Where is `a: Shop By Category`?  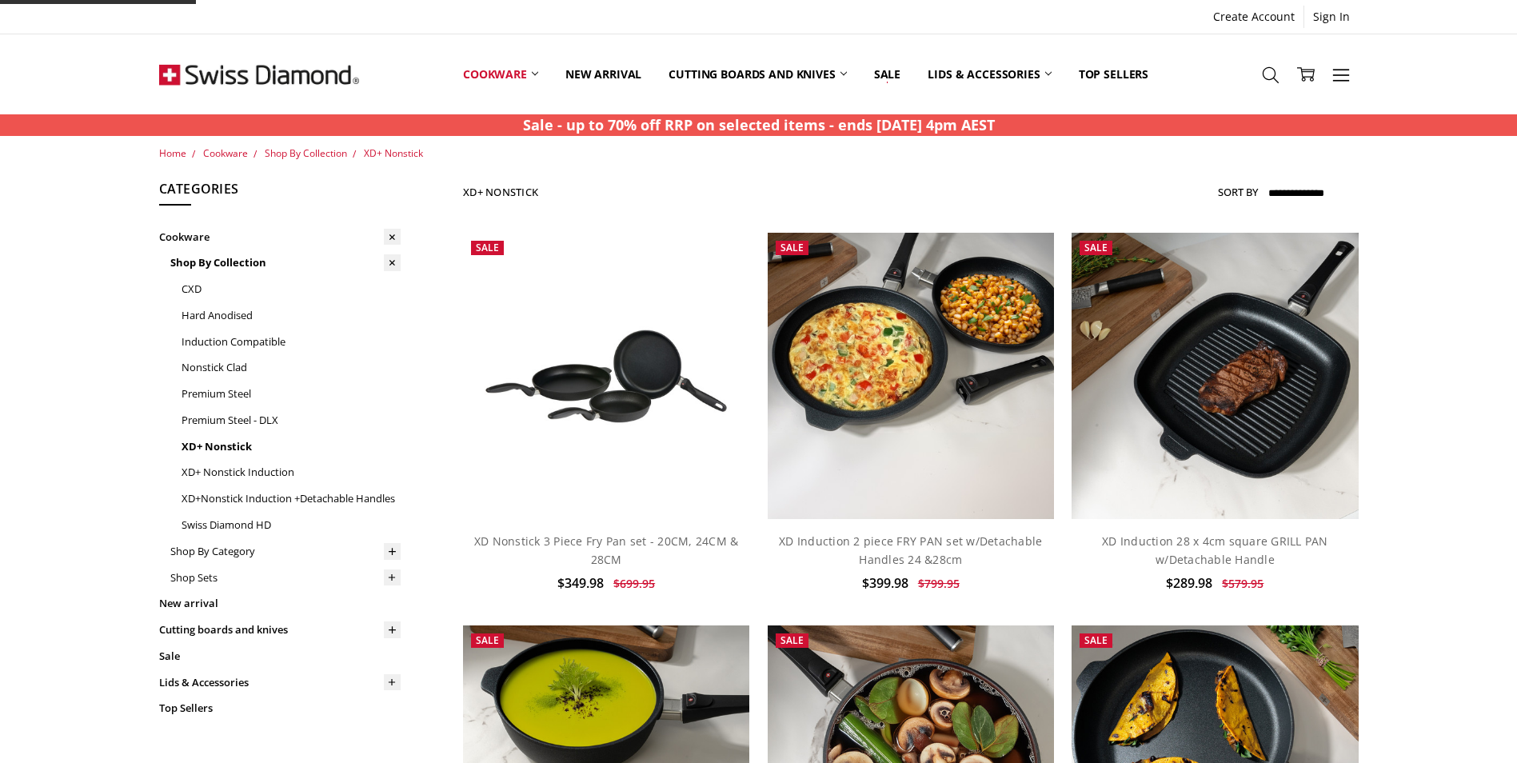 a: Shop By Category is located at coordinates (285, 551).